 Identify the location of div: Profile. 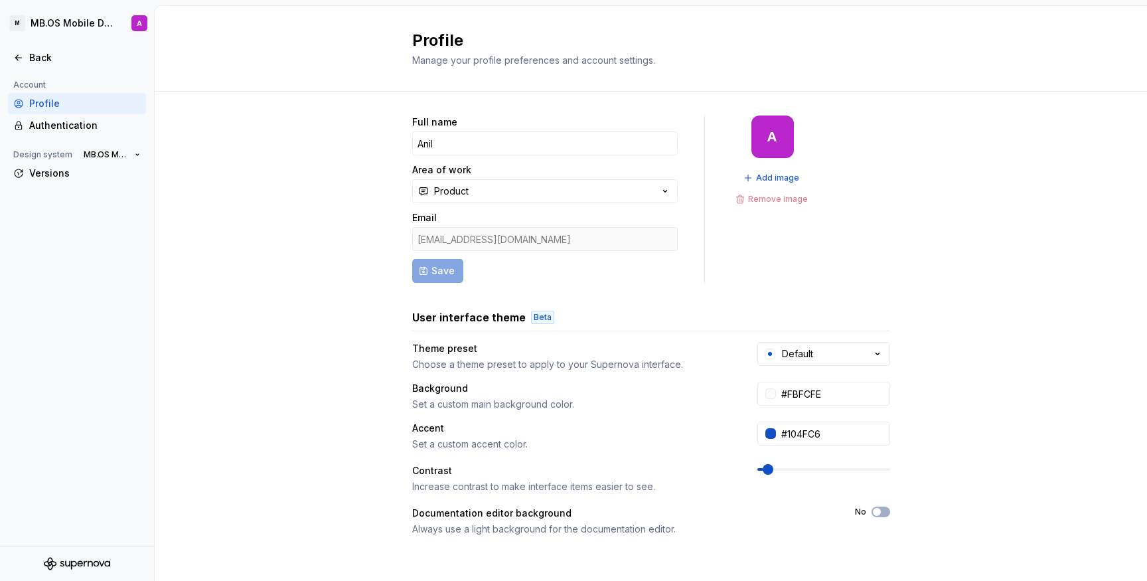
(85, 104).